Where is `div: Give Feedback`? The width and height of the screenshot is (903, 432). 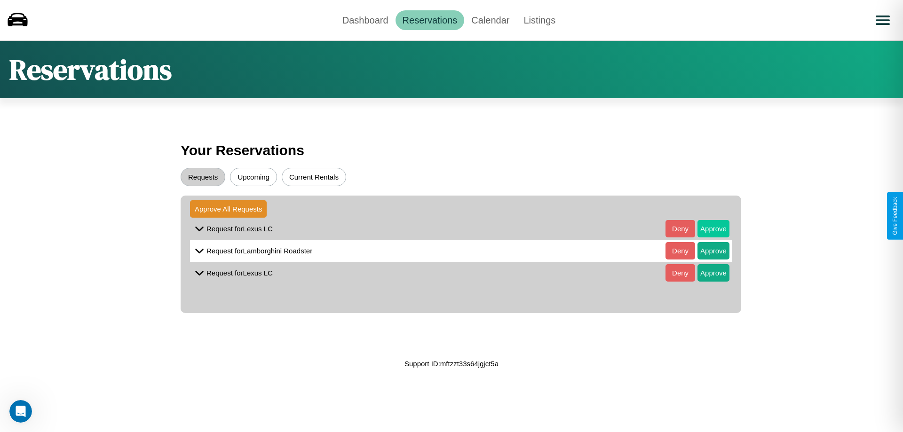 div: Give Feedback is located at coordinates (895, 216).